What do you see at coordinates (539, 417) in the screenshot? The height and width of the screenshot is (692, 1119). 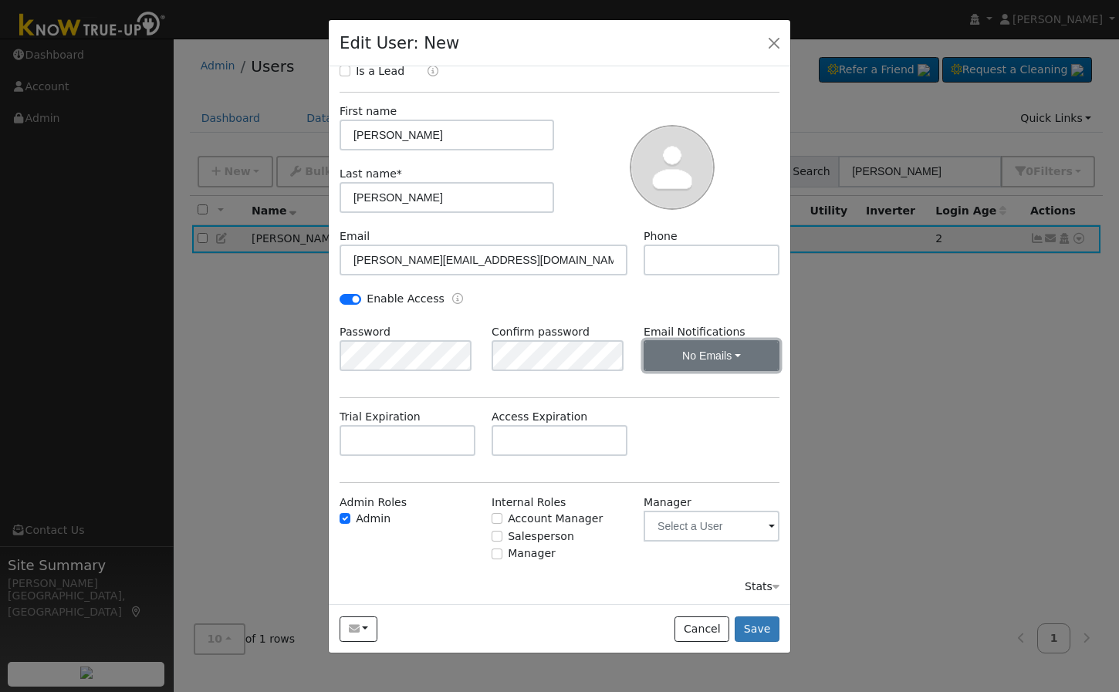 I see `label: Access Expiration` at bounding box center [539, 417].